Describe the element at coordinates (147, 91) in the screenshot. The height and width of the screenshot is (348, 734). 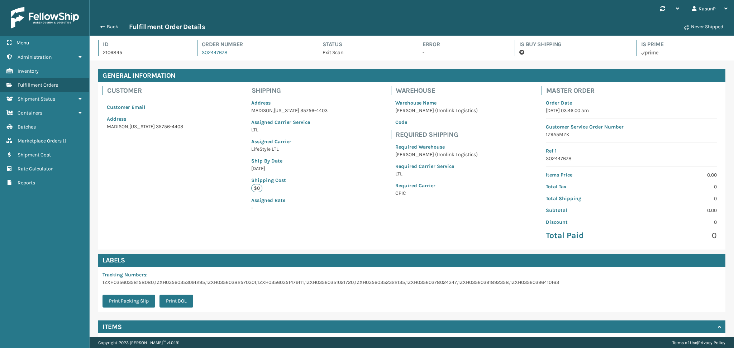
I see `h4: Customer` at that location.